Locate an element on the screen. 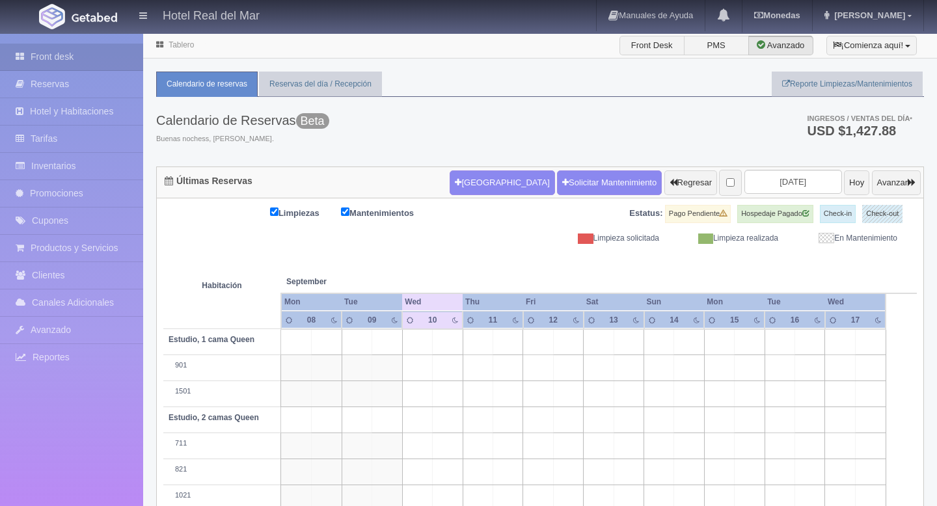 This screenshot has height=506, width=937. h3: Calendario de Reservas is located at coordinates (243, 120).